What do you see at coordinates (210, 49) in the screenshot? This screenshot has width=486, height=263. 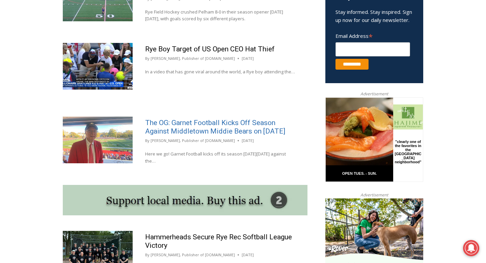 I see `a: Rye Boy Target of US Open CEO Hat Thief` at bounding box center [210, 49].